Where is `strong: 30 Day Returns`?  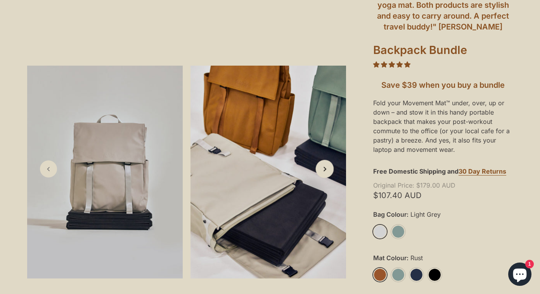
strong: 30 Day Returns is located at coordinates (482, 171).